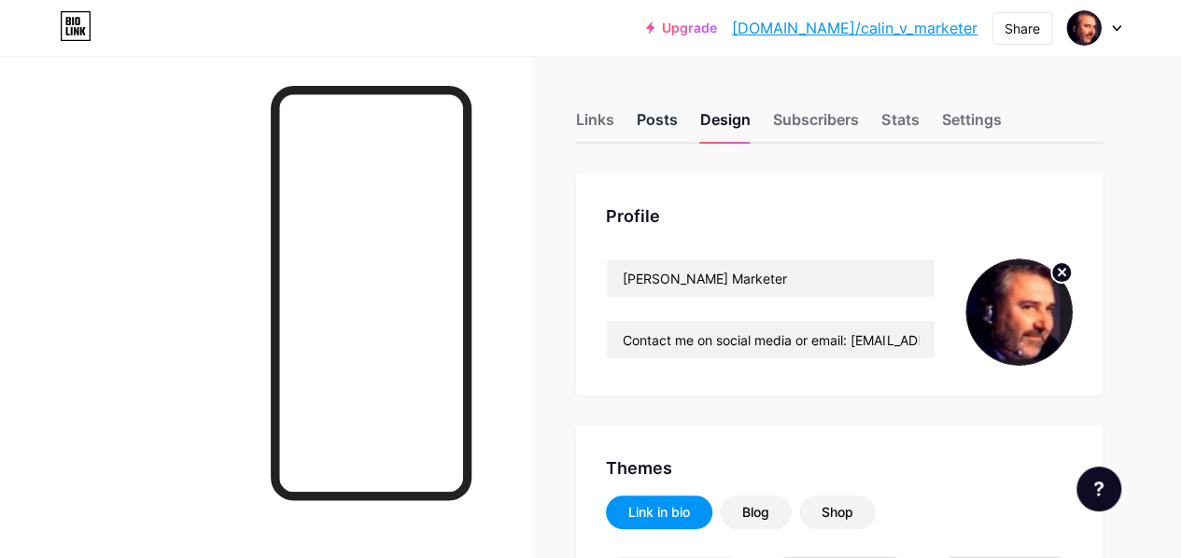  What do you see at coordinates (816, 125) in the screenshot?
I see `div: Subscribers` at bounding box center [816, 125].